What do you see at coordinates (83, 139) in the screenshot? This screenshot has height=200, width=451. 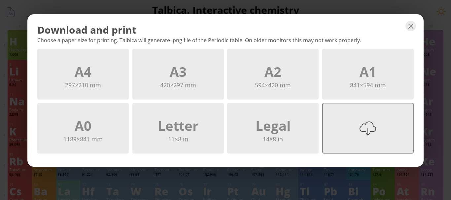 I see `div: 1189×841 mm` at bounding box center [83, 139].